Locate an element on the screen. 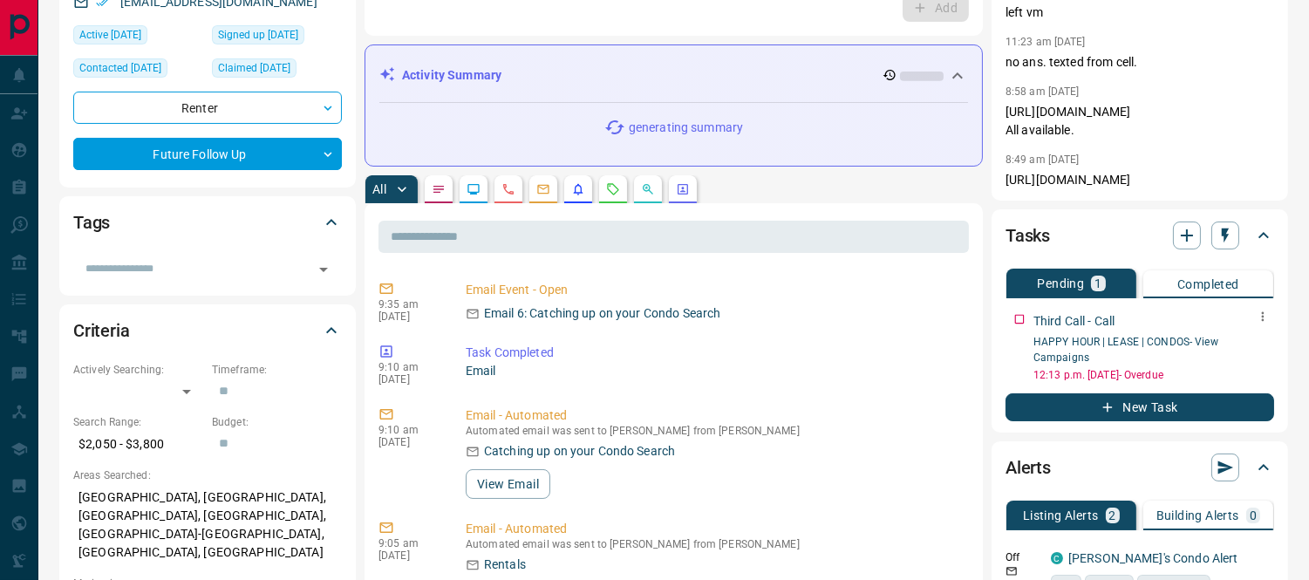 Image resolution: width=1309 pixels, height=580 pixels. div: Wed Jul 30 2025 is located at coordinates (277, 38).